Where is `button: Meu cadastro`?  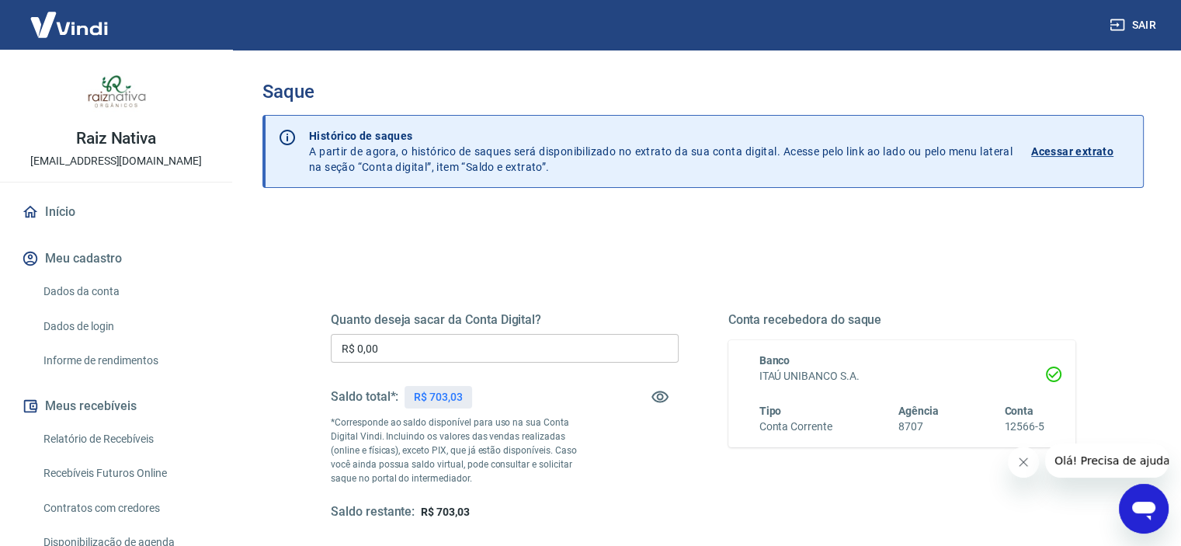 button: Meu cadastro is located at coordinates (116, 259).